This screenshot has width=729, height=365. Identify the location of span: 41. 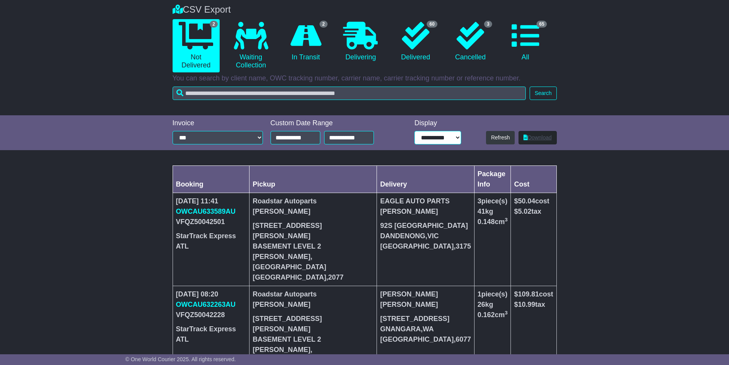
(481, 211).